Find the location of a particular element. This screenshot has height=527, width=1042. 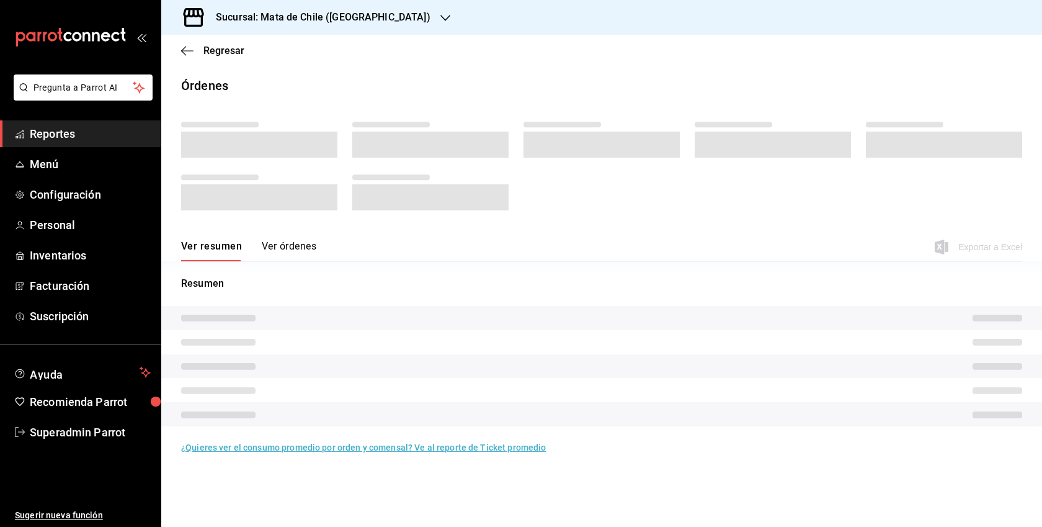

p: Resumen is located at coordinates (602, 284).